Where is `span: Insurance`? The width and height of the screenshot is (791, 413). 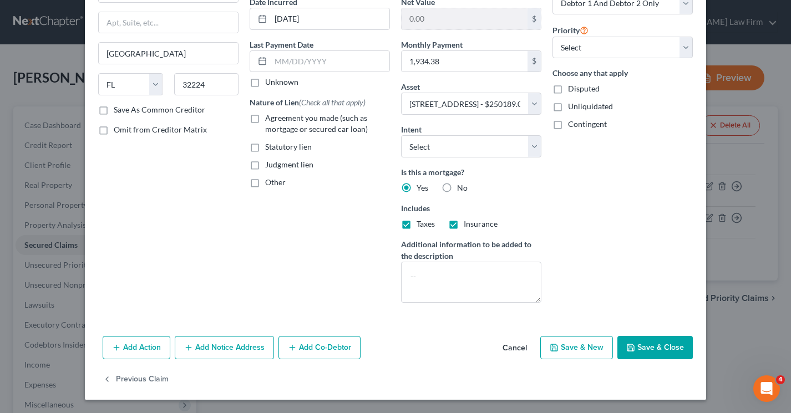 span: Insurance is located at coordinates (480, 223).